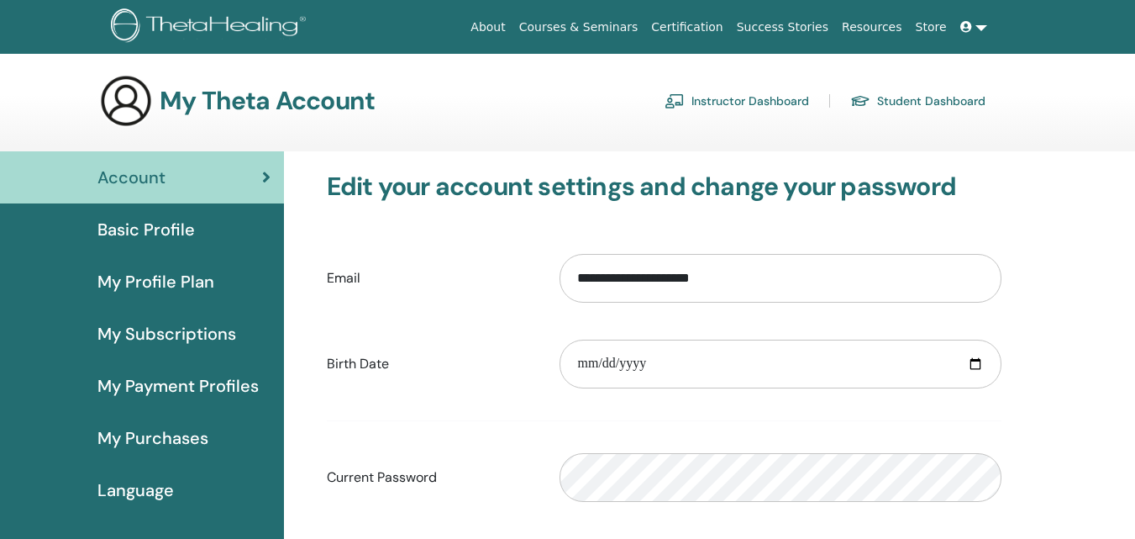 The width and height of the screenshot is (1135, 539). What do you see at coordinates (737, 101) in the screenshot?
I see `a: Instructor Dashboard` at bounding box center [737, 101].